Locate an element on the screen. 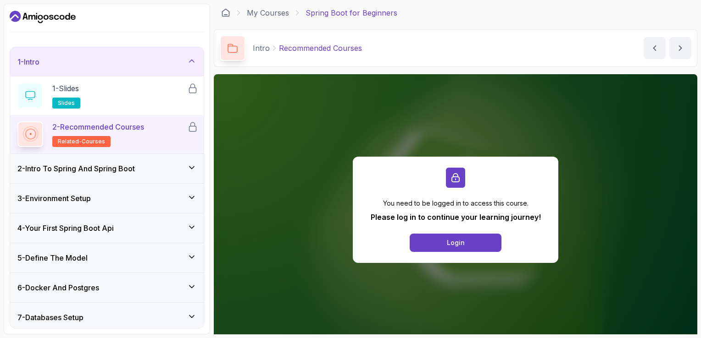  button: 5-Define The Model is located at coordinates (107, 258).